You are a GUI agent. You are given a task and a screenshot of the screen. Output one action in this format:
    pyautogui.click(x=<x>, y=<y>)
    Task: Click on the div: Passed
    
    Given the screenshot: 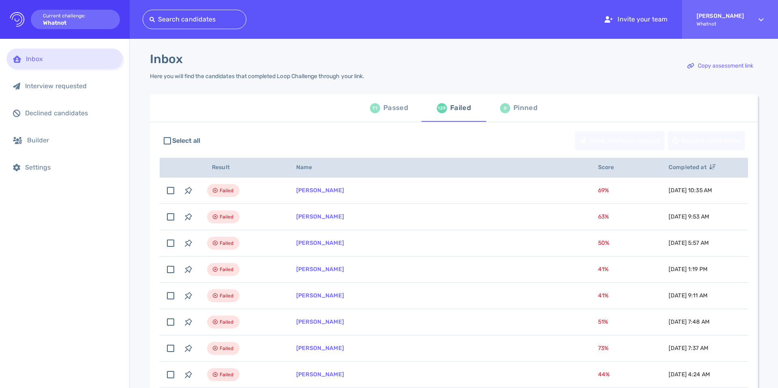 What is the action you would take?
    pyautogui.click(x=395, y=108)
    